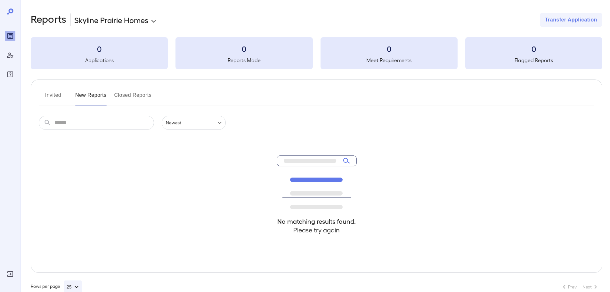 Image resolution: width=610 pixels, height=292 pixels. Describe the element at coordinates (91, 98) in the screenshot. I see `button: New Reports` at that location.